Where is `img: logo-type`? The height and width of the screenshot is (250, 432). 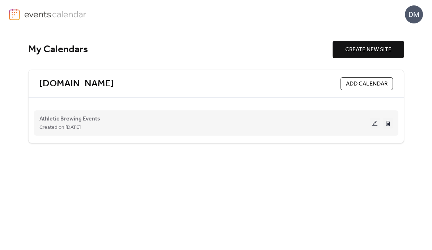
img: logo-type is located at coordinates (55, 14).